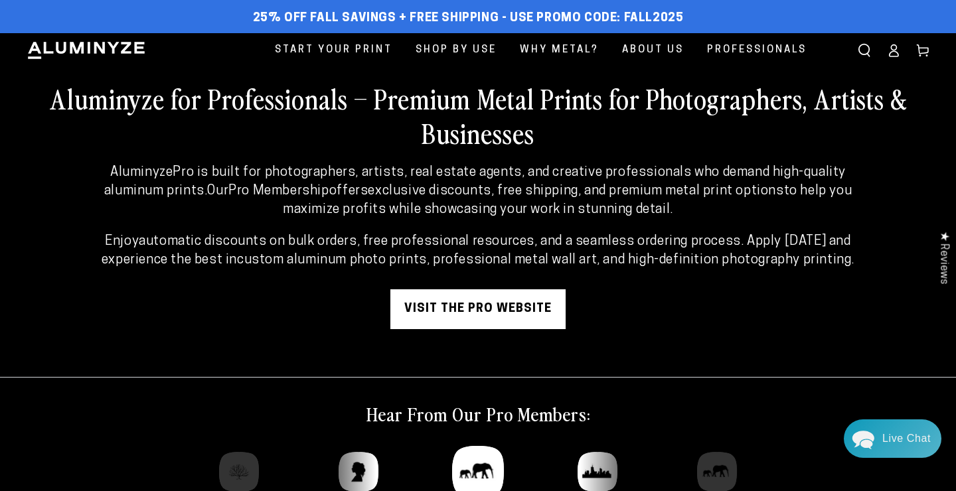 The height and width of the screenshot is (491, 956). I want to click on span: Start Your Print, so click(333, 50).